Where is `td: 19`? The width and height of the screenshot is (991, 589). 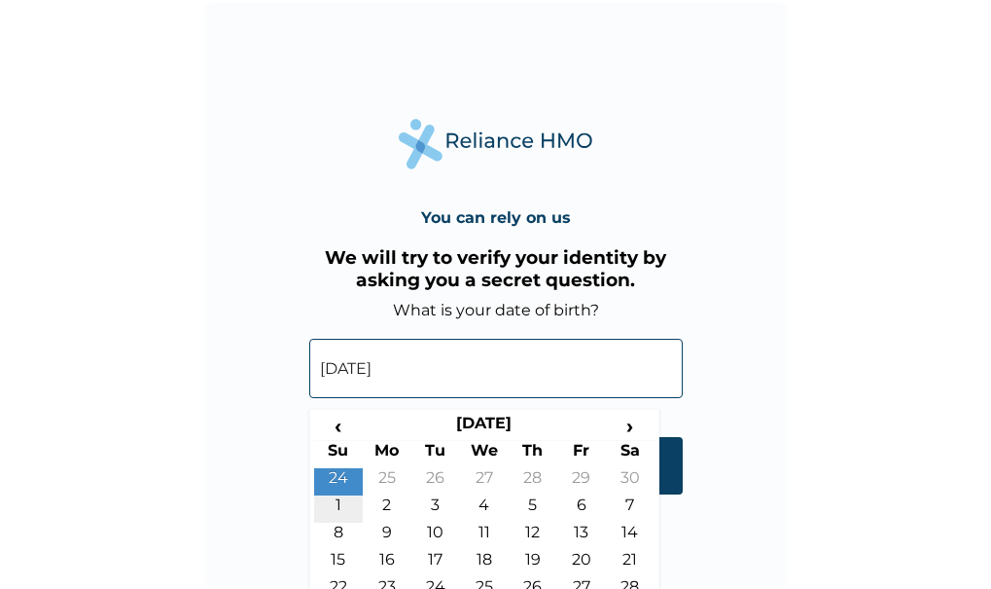 td: 19 is located at coordinates (533, 563).